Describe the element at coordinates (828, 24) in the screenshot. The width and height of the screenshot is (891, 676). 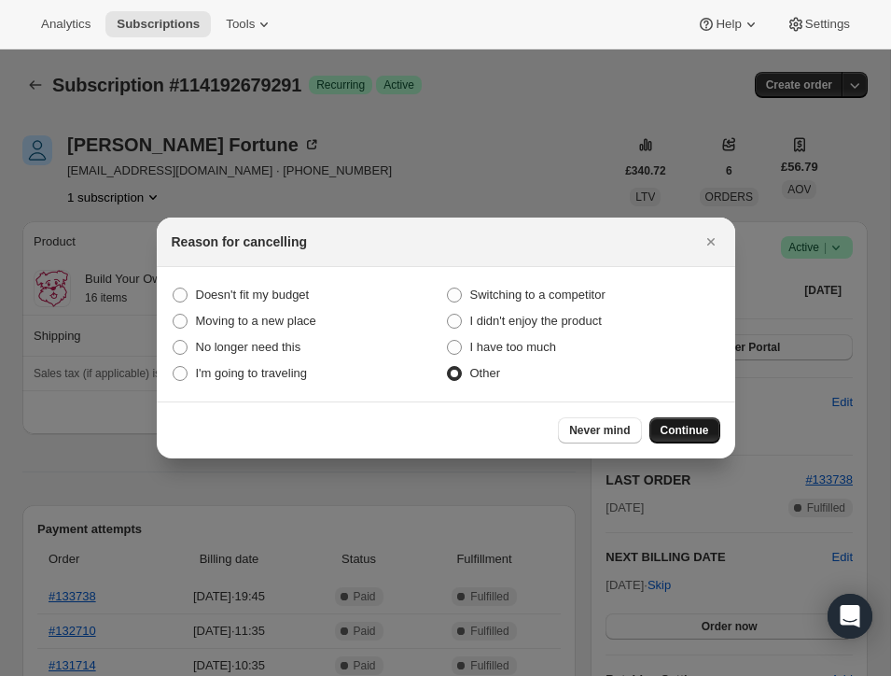
I see `span: Settings` at that location.